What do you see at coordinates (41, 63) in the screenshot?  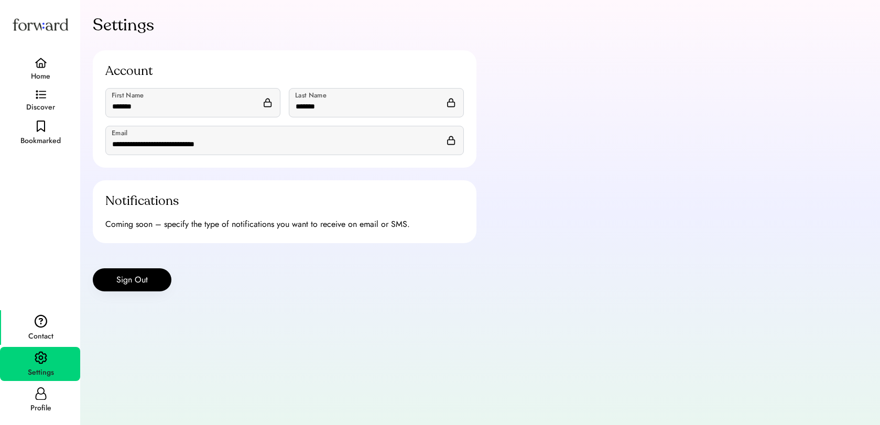 I see `img: home.svg` at bounding box center [41, 63].